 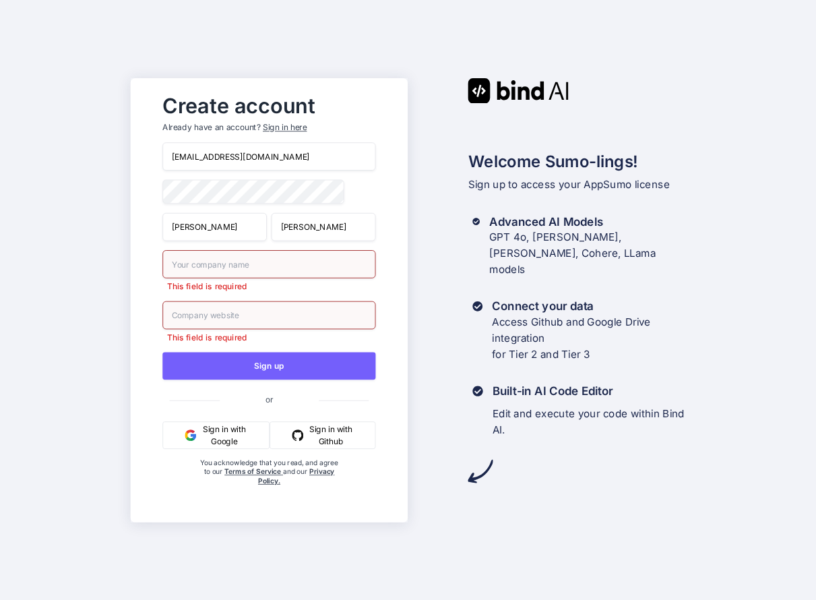 What do you see at coordinates (589, 391) in the screenshot?
I see `h3: Built-in AI Code Editor` at bounding box center [589, 391].